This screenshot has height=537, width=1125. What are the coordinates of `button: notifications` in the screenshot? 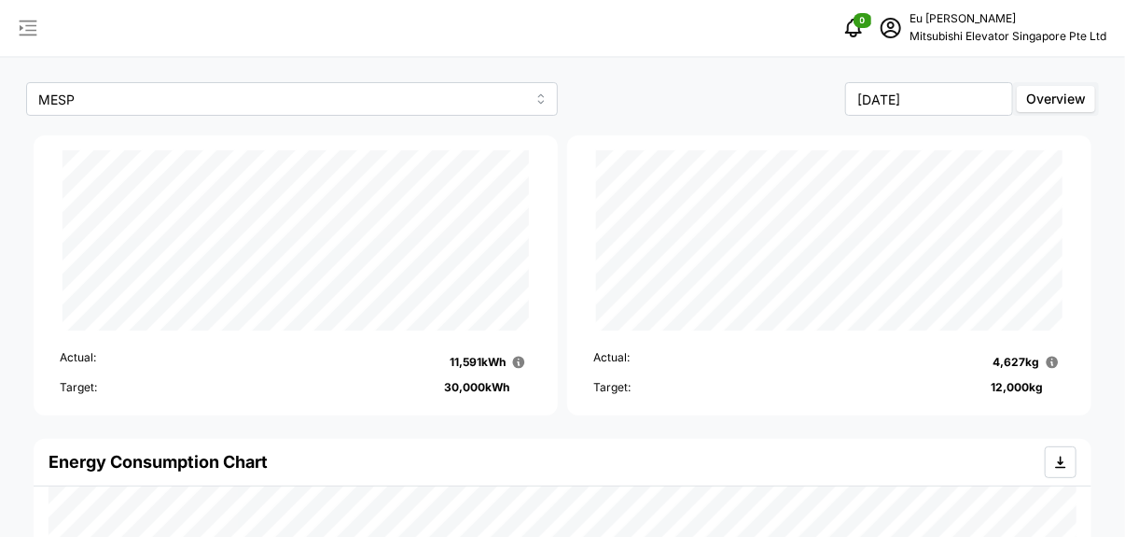 It's located at (854, 28).